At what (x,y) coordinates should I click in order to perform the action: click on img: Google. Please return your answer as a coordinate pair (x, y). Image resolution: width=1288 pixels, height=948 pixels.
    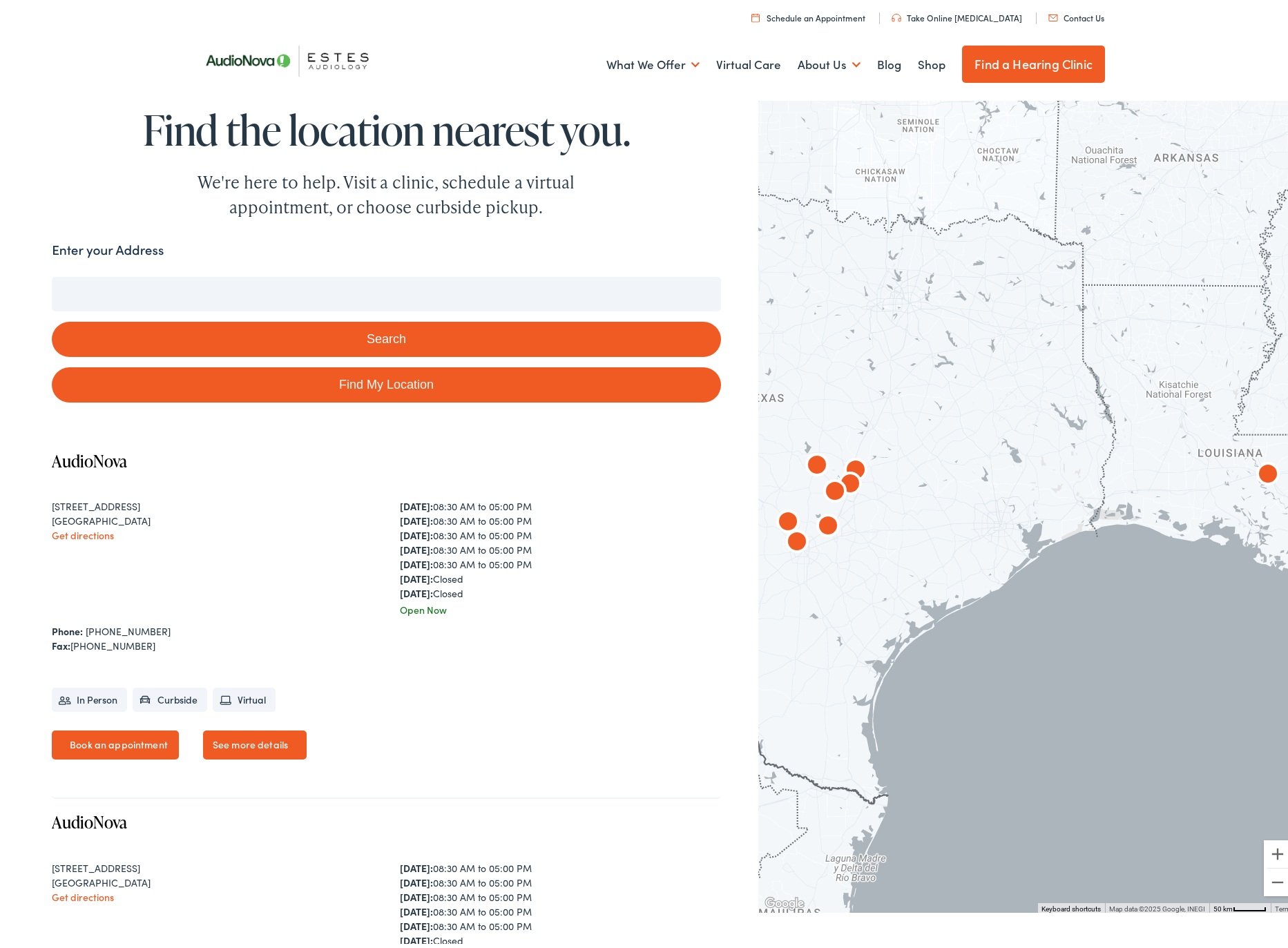
    Looking at the image, I should click on (784, 900).